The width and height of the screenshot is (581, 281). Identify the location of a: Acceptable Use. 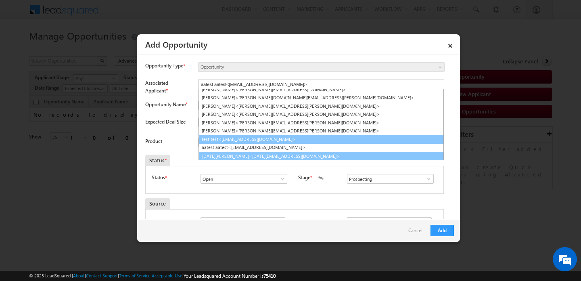
(167, 275).